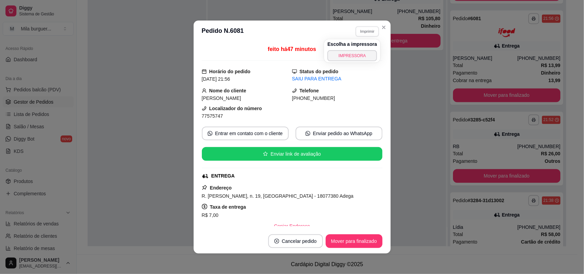 The image size is (584, 274). I want to click on h3: Pedido N. 6081, so click(223, 31).